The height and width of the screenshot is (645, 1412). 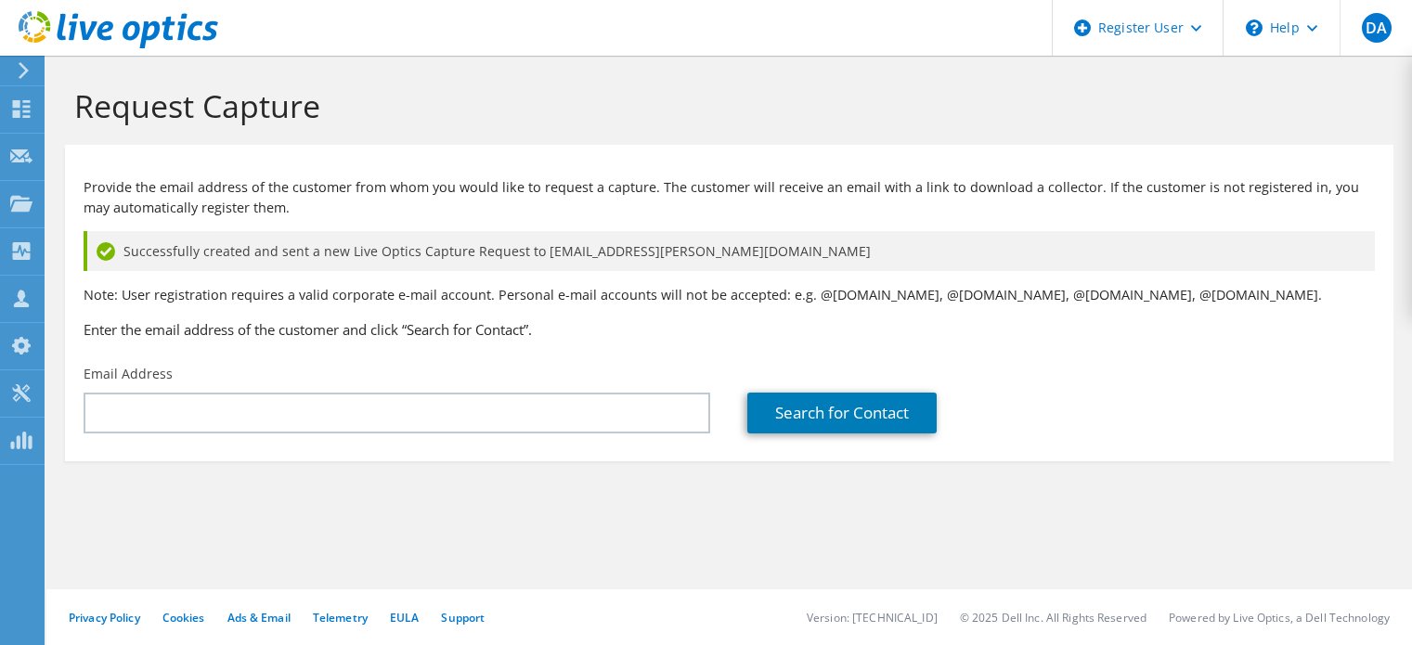 I want to click on a: Privacy Policy, so click(x=104, y=617).